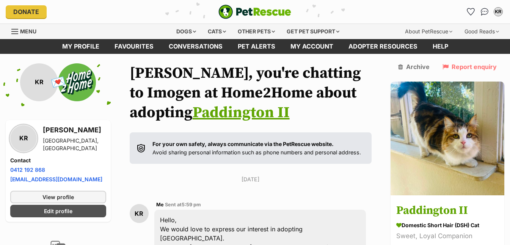 Image resolution: width=510 pixels, height=245 pixels. Describe the element at coordinates (448, 211) in the screenshot. I see `h3: Paddington II` at that location.